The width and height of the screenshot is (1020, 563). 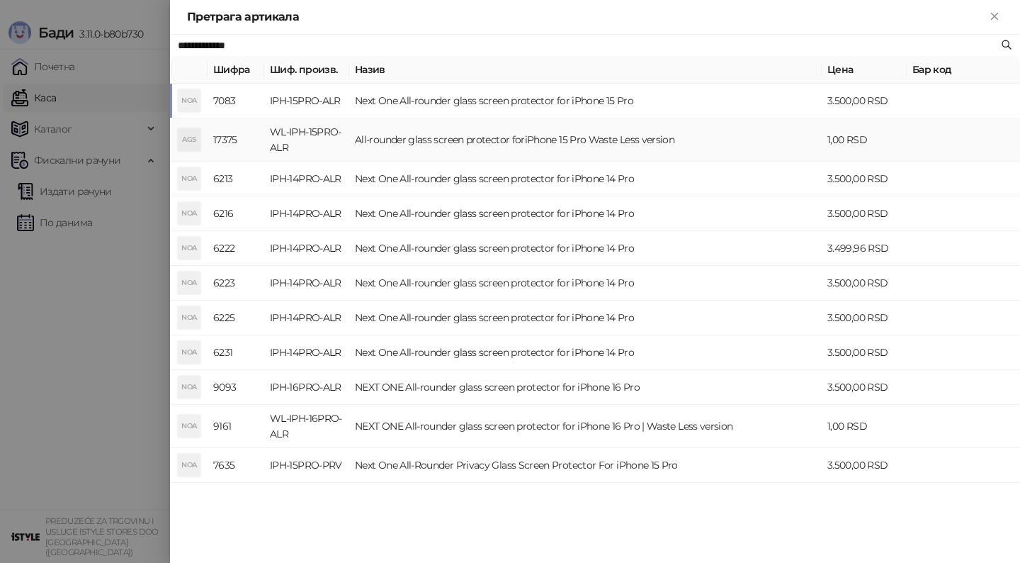 What do you see at coordinates (585, 426) in the screenshot?
I see `td: NEXT ONE All-rounder glass screen protector for iPhone 16 Pro | Waste Less version` at bounding box center [585, 426].